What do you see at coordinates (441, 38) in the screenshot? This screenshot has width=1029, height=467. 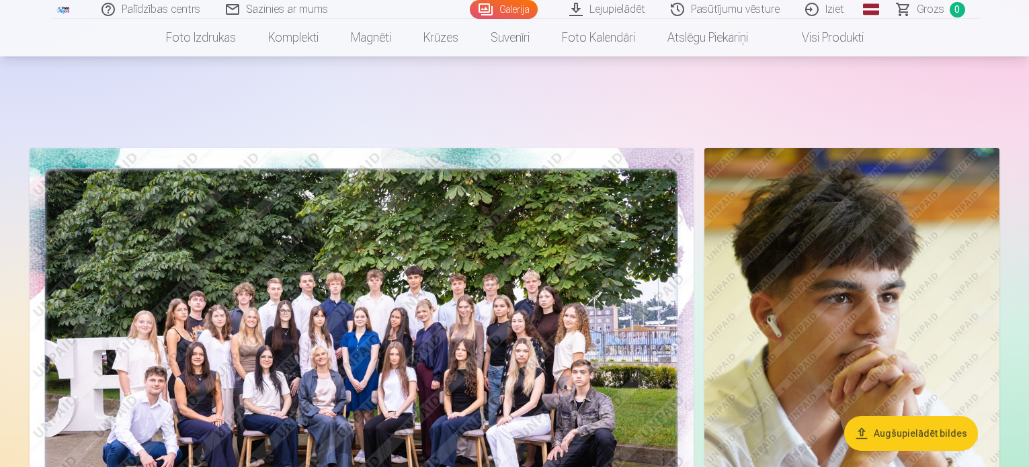 I see `a: Krūzes` at bounding box center [441, 38].